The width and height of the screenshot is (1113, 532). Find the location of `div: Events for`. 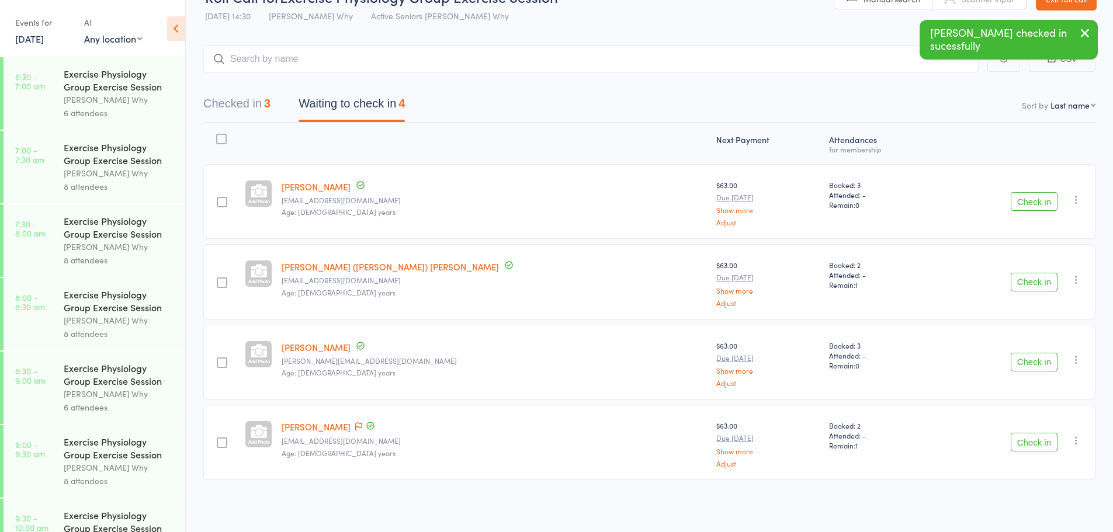

div: Events for is located at coordinates (44, 22).